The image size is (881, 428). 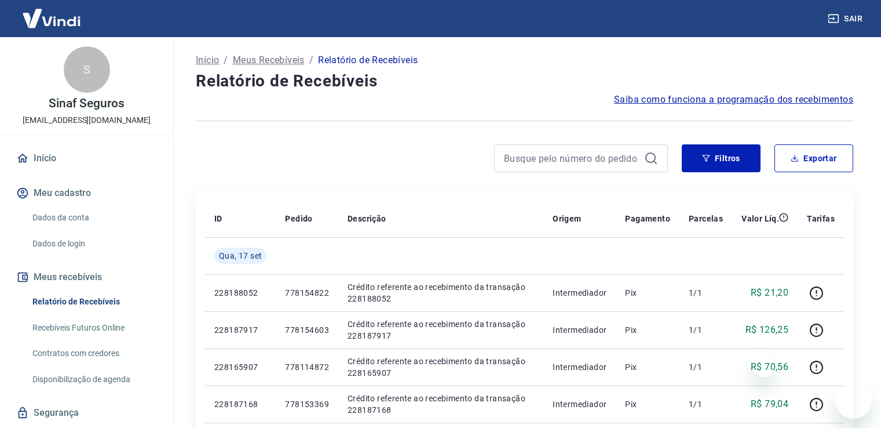 I want to click on p: Sinaf Seguros, so click(x=86, y=103).